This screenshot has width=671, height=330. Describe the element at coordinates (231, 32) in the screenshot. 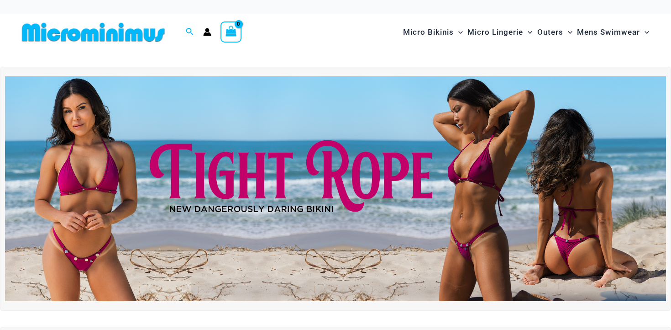

I see `a: View Shopping Cart, empty` at that location.